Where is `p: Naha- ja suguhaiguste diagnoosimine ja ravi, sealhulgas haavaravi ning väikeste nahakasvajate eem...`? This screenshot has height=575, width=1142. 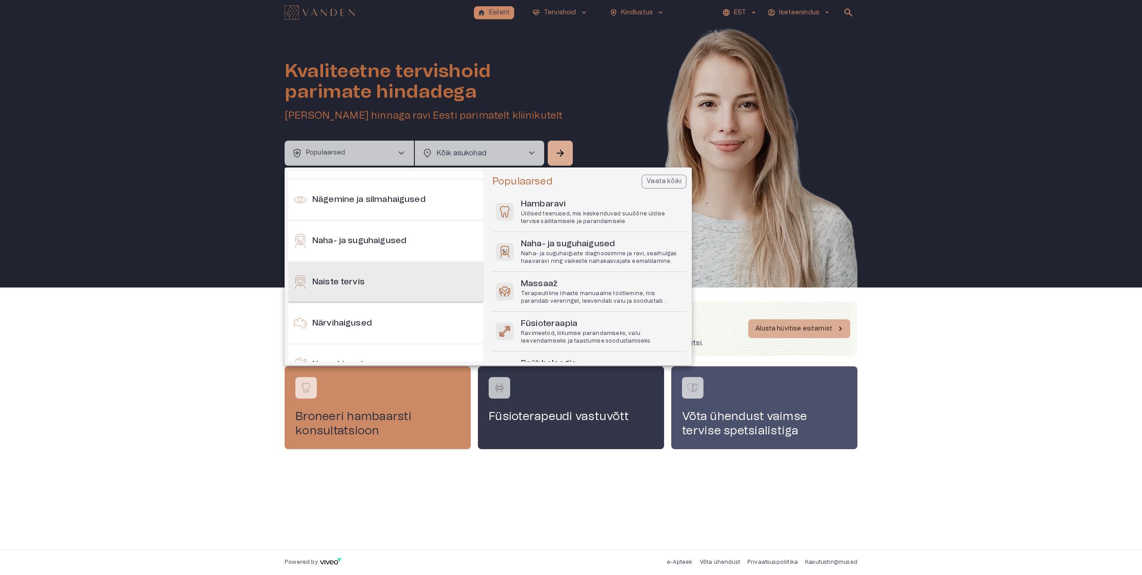
p: Naha- ja suguhaiguste diagnoosimine ja ravi, sealhulgas haavaravi ning väikeste nahakasvajate eem... is located at coordinates (602, 257).